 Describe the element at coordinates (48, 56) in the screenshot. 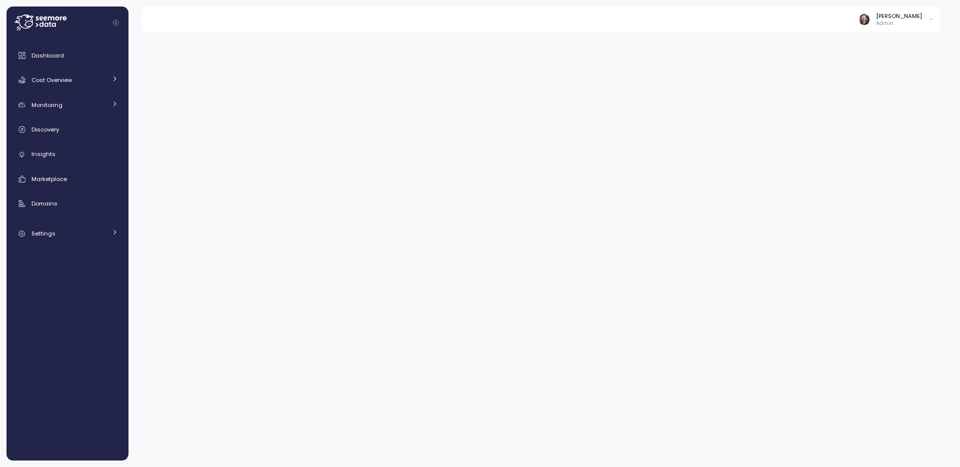

I see `span: Dashboard` at that location.